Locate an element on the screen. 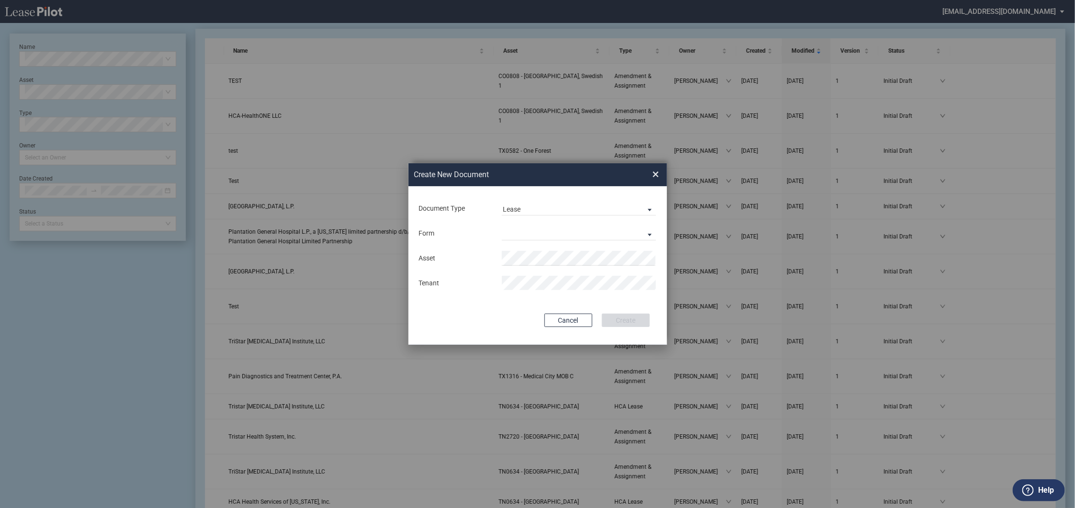 Image resolution: width=1075 pixels, height=508 pixels. div: Form is located at coordinates (454, 234).